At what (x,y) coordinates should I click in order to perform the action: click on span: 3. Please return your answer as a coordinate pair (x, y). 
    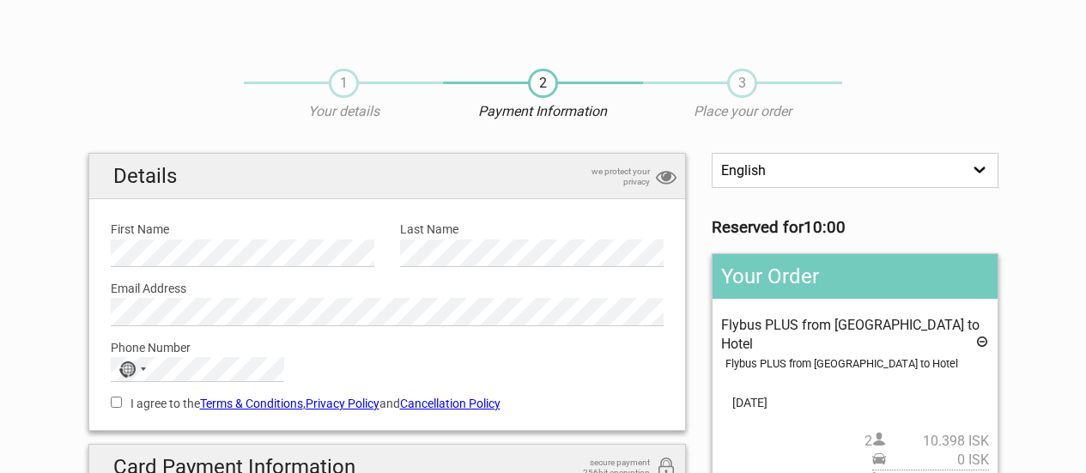
    Looking at the image, I should click on (742, 83).